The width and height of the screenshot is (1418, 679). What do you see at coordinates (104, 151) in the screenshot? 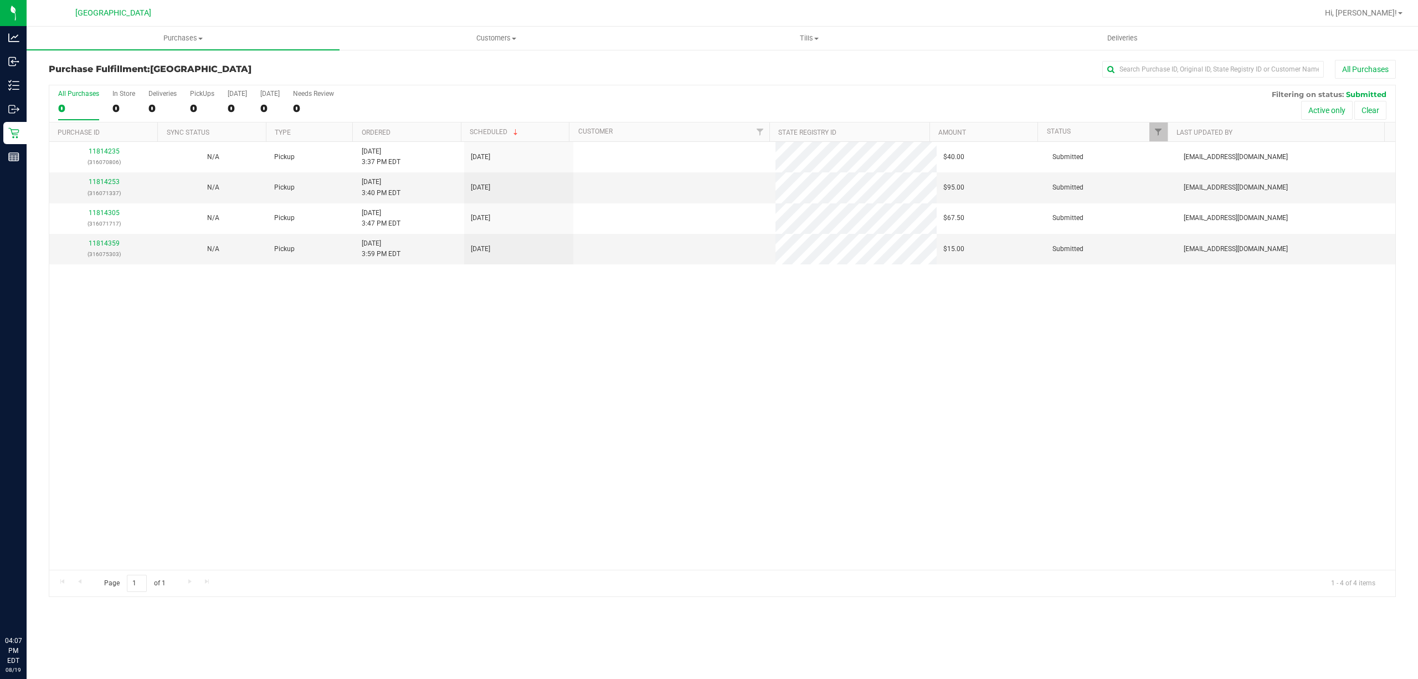
I see `a: 11814235` at bounding box center [104, 151].